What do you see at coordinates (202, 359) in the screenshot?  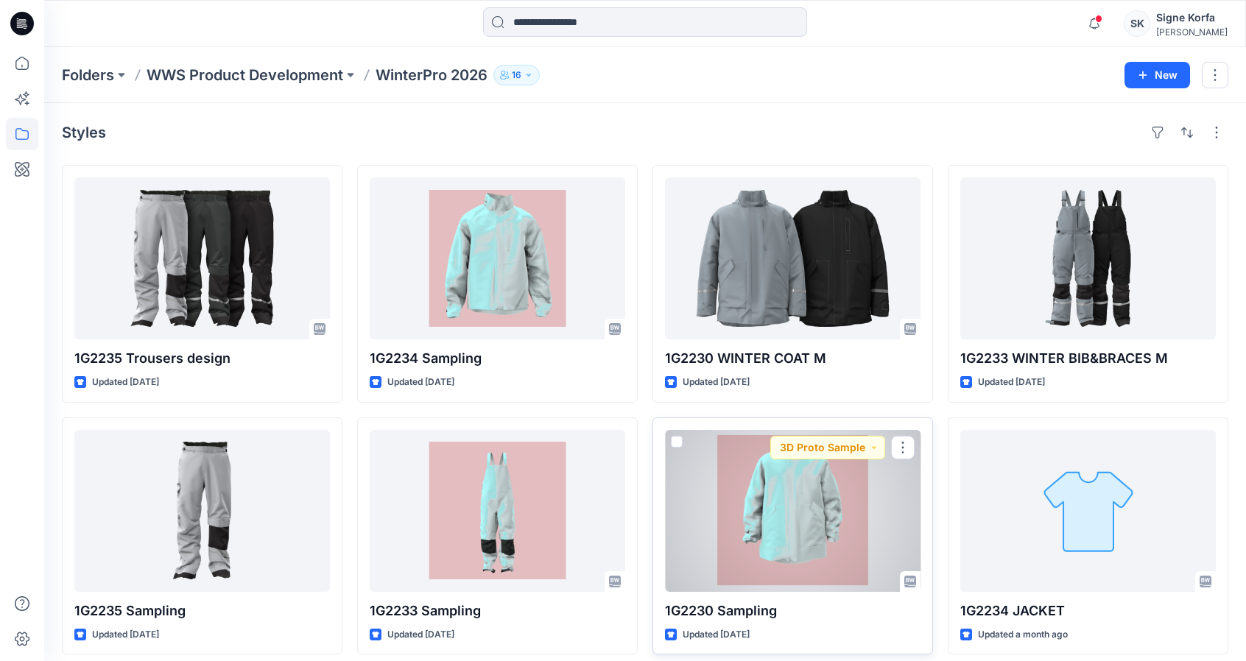 I see `p: 1G2235 Trousers design` at bounding box center [202, 359].